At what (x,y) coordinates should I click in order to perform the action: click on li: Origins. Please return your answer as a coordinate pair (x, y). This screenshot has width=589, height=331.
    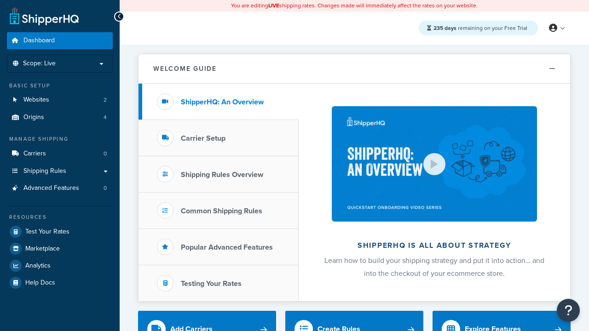
    Looking at the image, I should click on (60, 117).